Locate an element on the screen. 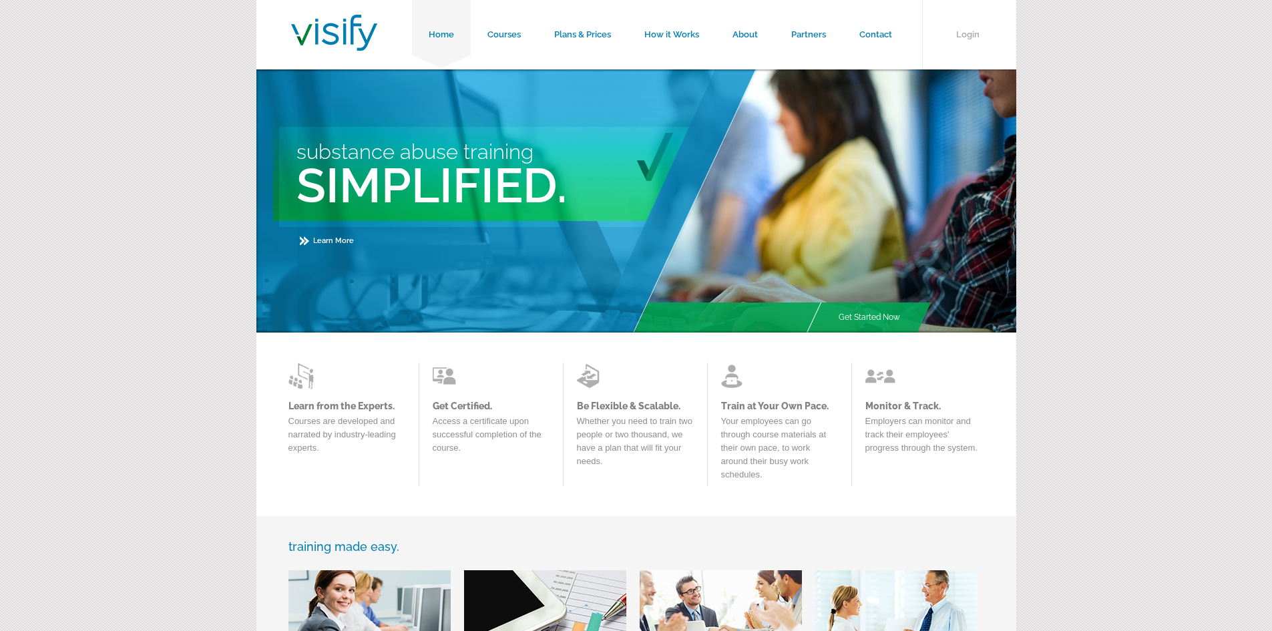  h2: Simplified. is located at coordinates (528, 185).